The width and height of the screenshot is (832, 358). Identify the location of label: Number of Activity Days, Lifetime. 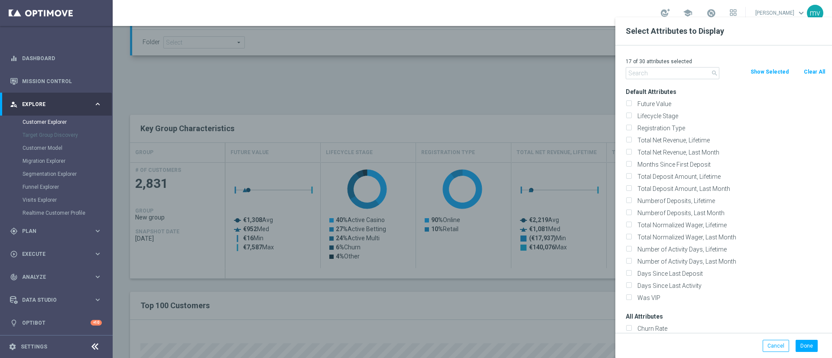
(729, 249).